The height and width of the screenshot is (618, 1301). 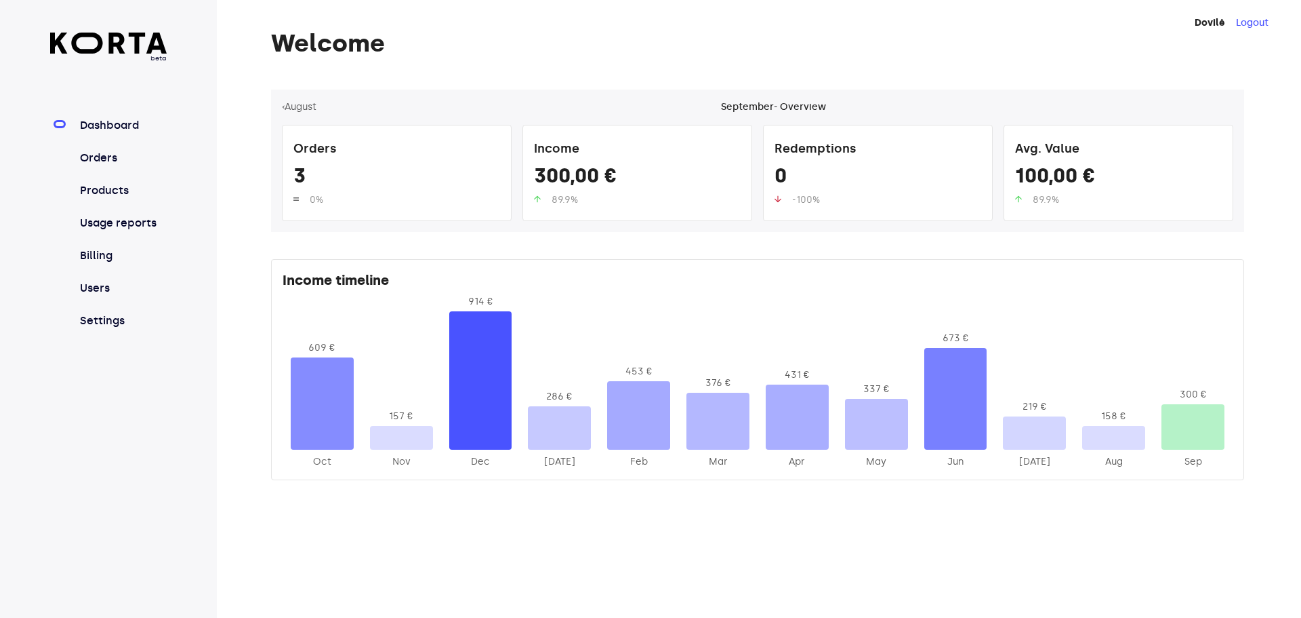 What do you see at coordinates (758, 43) in the screenshot?
I see `h1: Welcome` at bounding box center [758, 43].